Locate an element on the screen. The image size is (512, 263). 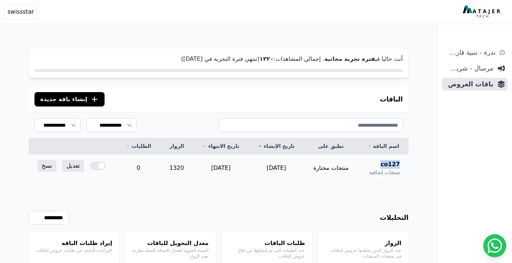
p: عدد الطلبات التي تم إنشاؤها من خلال عروض الباقات is located at coordinates (267, 253).